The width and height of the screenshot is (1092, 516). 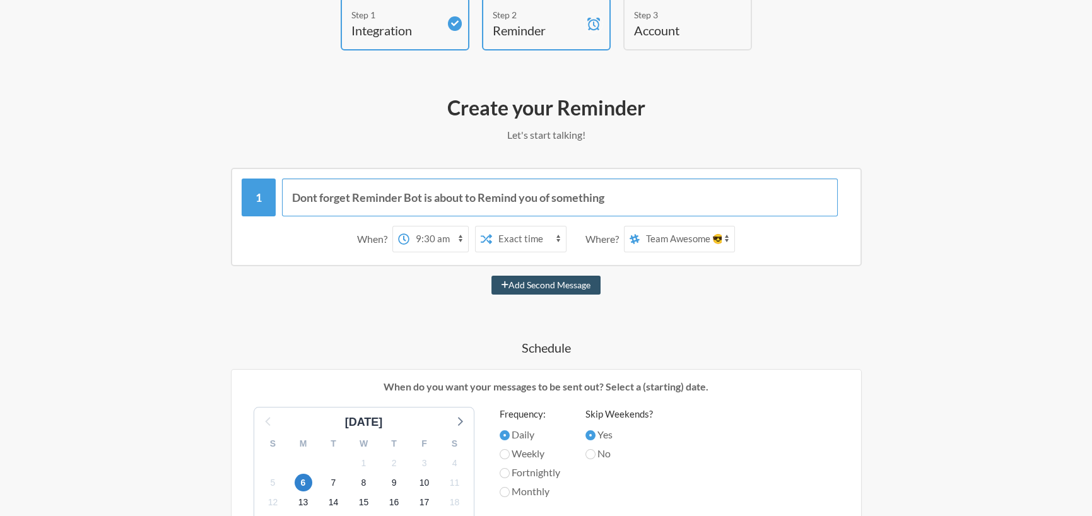 I want to click on input: No, so click(x=591, y=454).